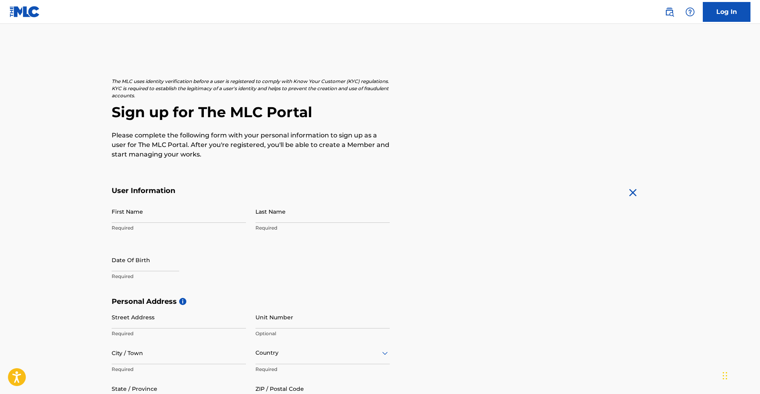  I want to click on img: MLC Logo, so click(25, 12).